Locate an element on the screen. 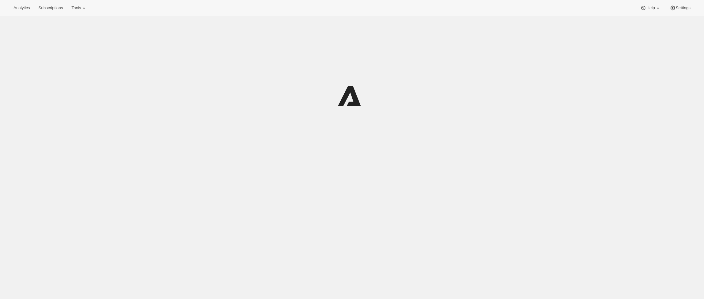 This screenshot has width=704, height=299. button: Help is located at coordinates (650, 8).